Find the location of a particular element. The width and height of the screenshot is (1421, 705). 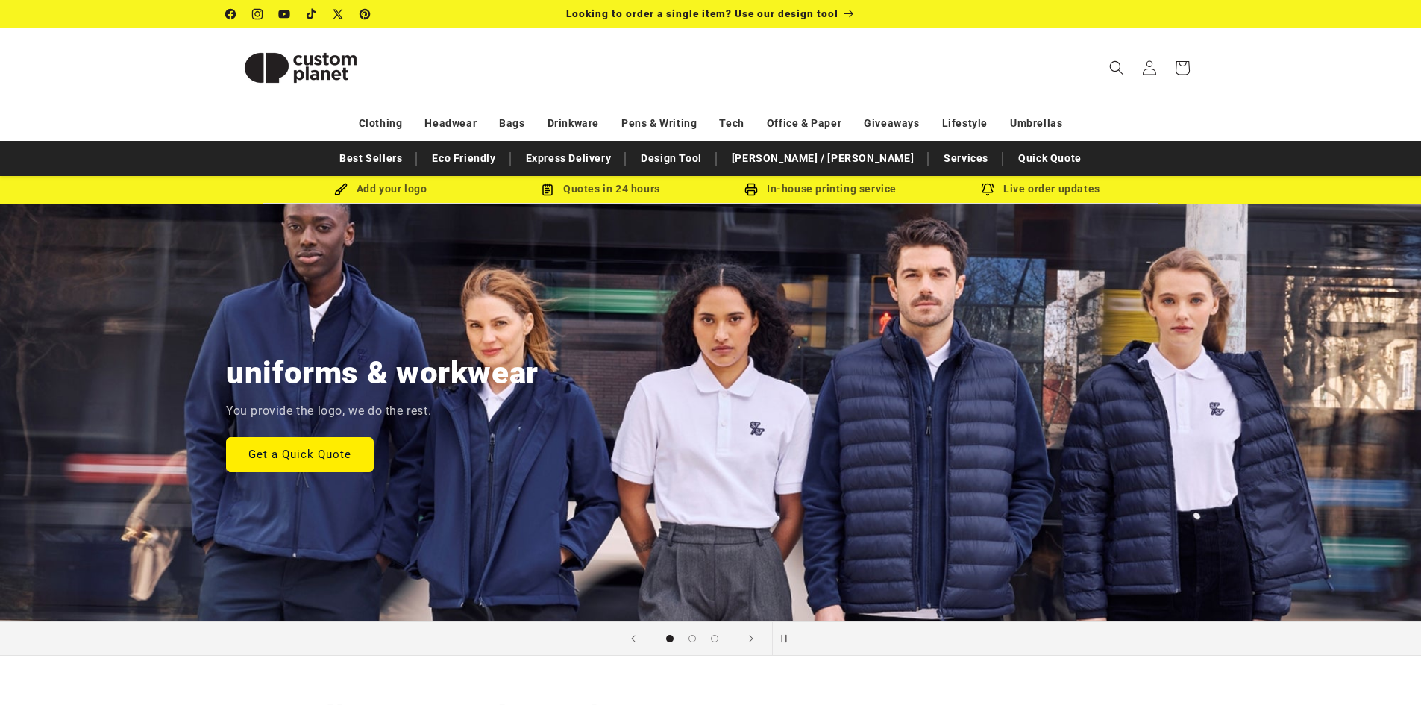

a: Express Delivery is located at coordinates (569, 158).